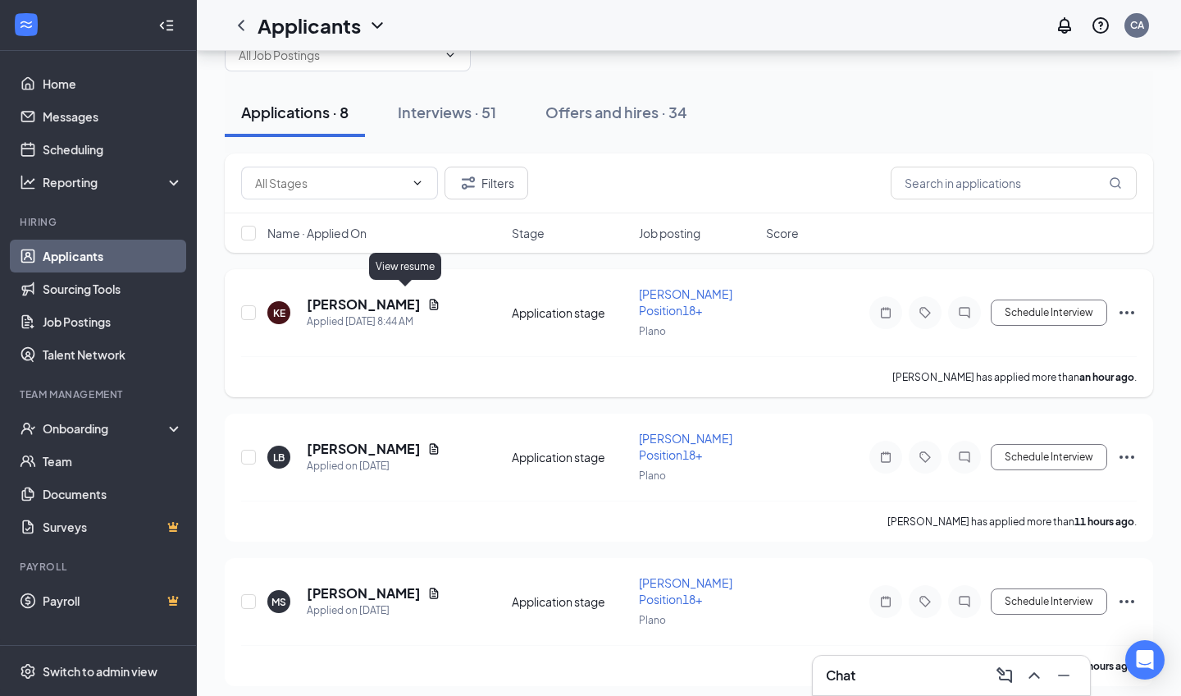 The width and height of the screenshot is (1181, 696). I want to click on a: Home, so click(112, 84).